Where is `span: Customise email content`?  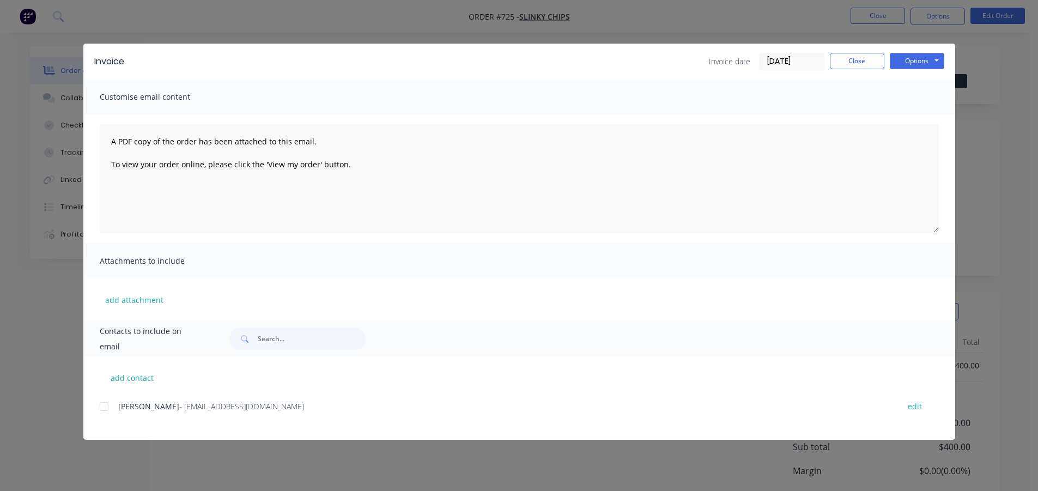
span: Customise email content is located at coordinates (160, 97).